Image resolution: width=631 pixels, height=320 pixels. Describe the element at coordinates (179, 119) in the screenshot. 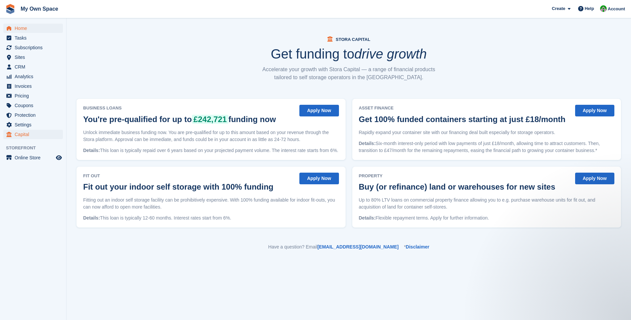

I see `h2: You're pre-qualified for up to funding now` at that location.